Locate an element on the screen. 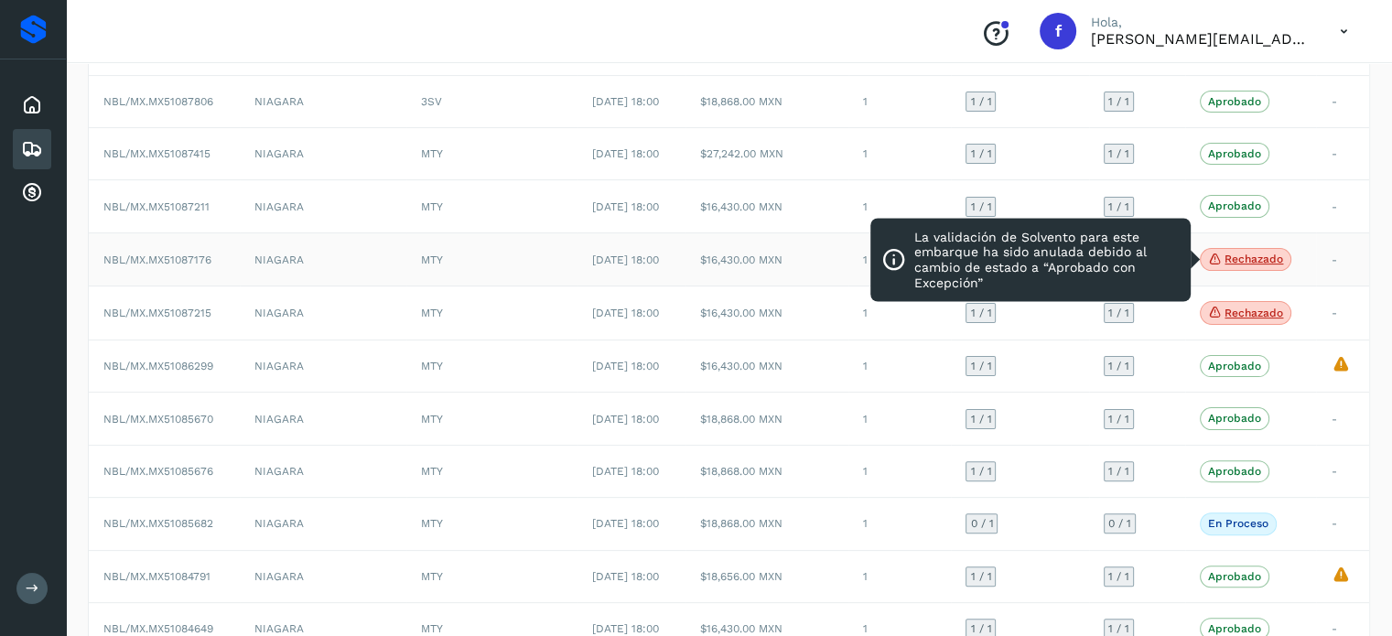 This screenshot has width=1392, height=636. span: NBL/MX.MX51084649 is located at coordinates (158, 629).